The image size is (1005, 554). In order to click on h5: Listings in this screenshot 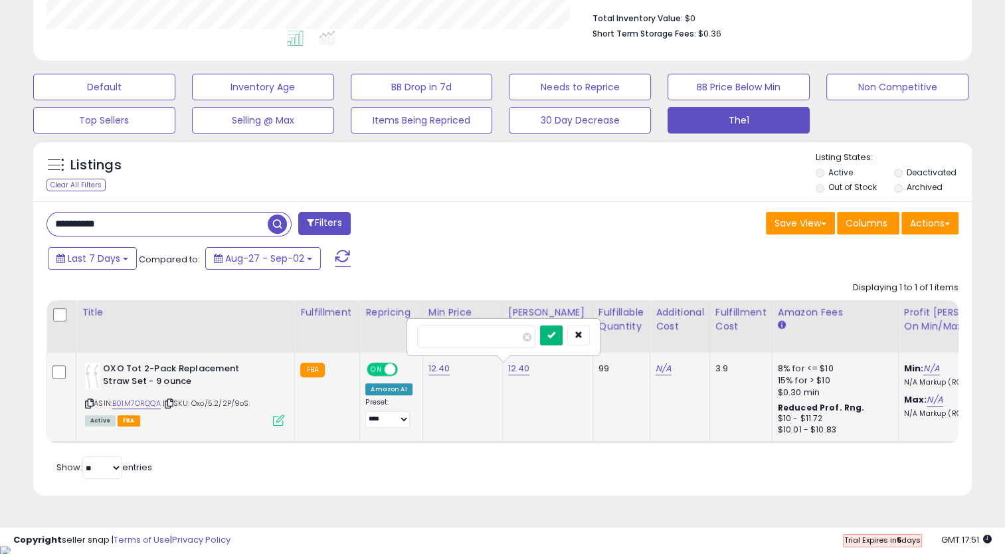, I will do `click(96, 165)`.